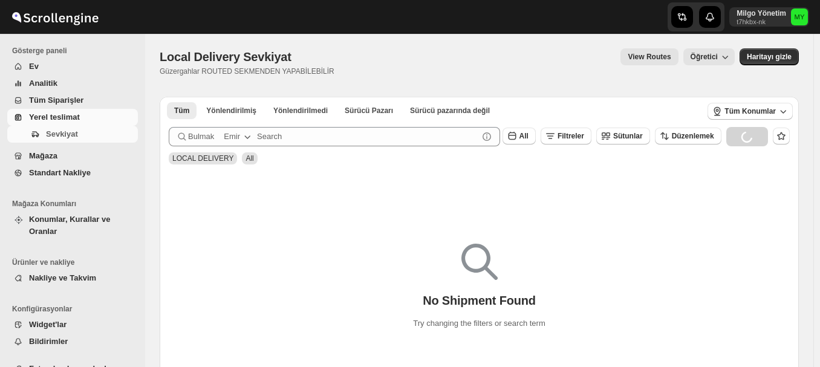 The width and height of the screenshot is (820, 367). I want to click on span: Sütunlar, so click(628, 136).